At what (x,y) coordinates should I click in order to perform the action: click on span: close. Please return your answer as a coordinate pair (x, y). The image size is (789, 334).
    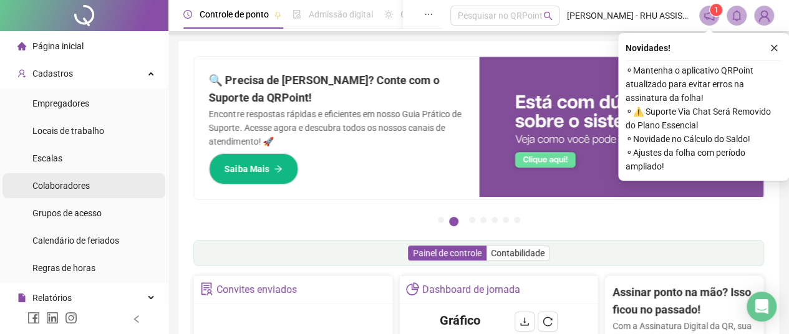
    Looking at the image, I should click on (774, 48).